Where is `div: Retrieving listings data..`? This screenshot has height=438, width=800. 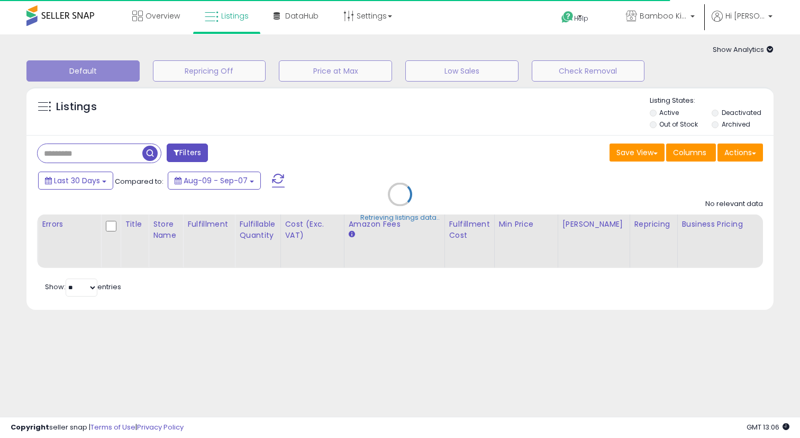
div: Retrieving listings data.. is located at coordinates (400, 218).